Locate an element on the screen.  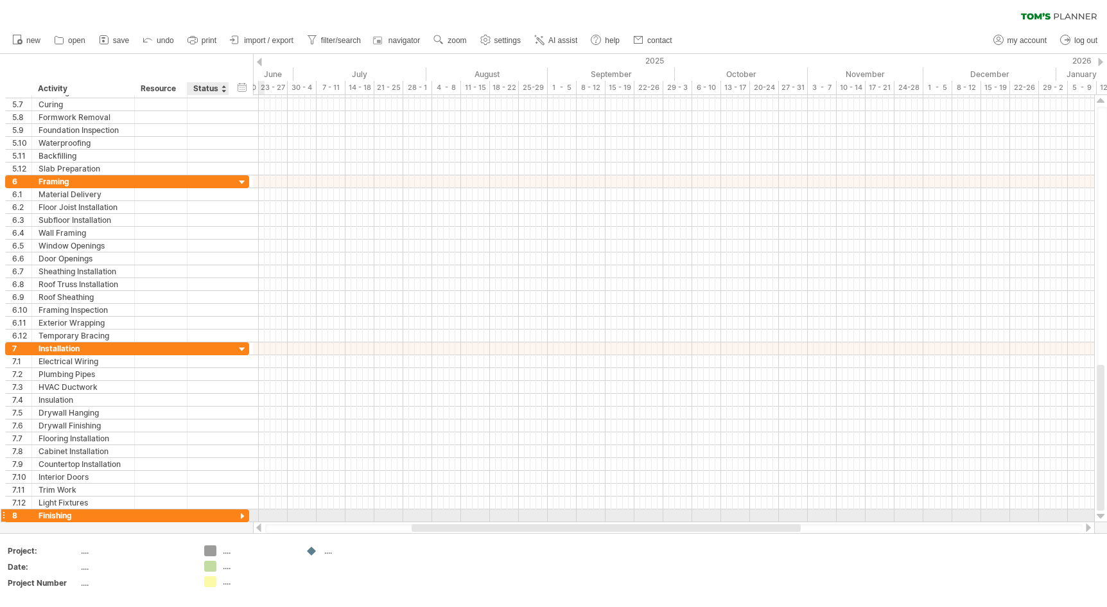
div: 7.5 is located at coordinates (22, 412).